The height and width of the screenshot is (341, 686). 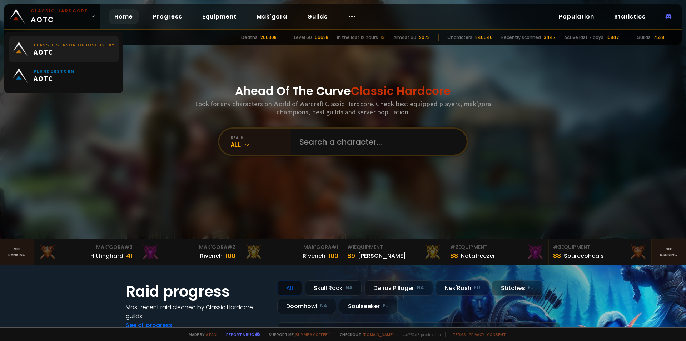 I want to click on a: #2Equipment88Notafreezer, so click(x=498, y=252).